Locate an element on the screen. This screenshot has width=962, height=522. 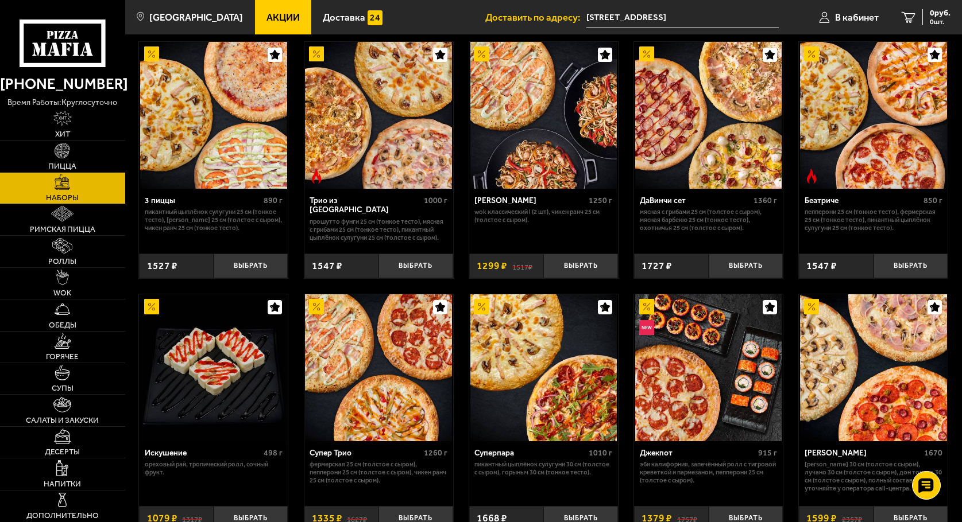
span: 1299 ₽ is located at coordinates (491, 266).